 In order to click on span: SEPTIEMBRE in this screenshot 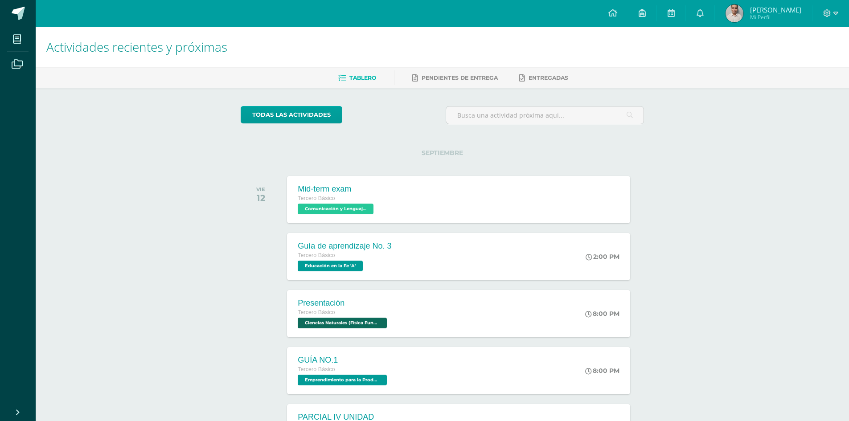, I will do `click(442, 153)`.